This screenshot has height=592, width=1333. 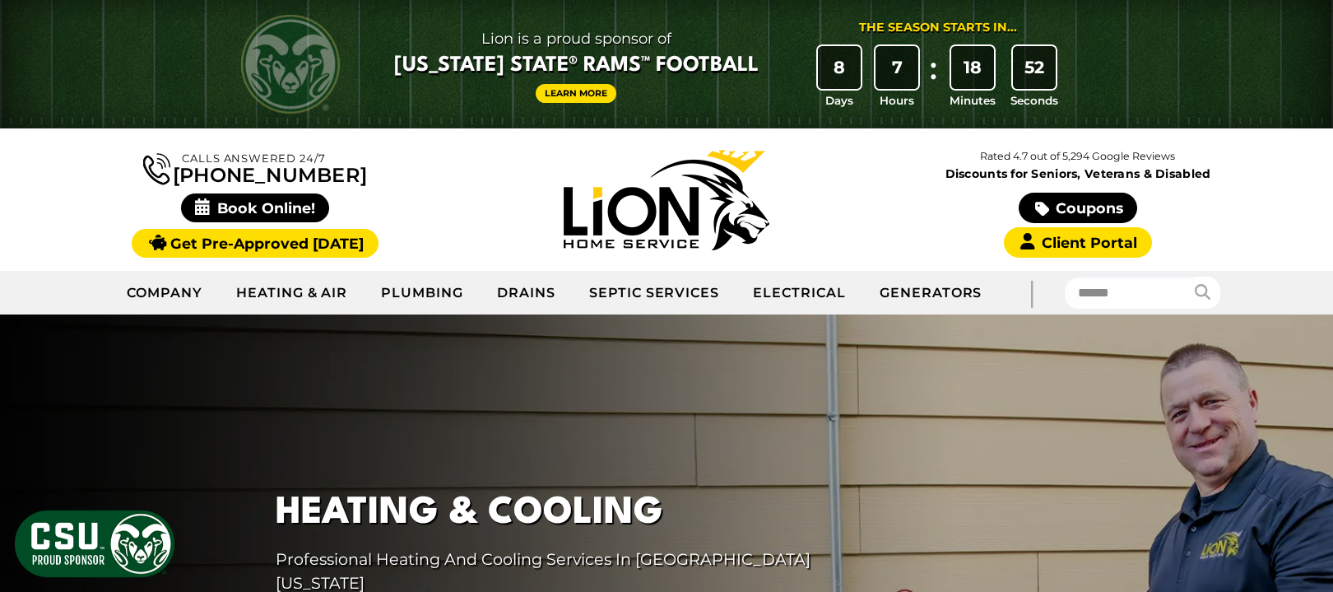 I want to click on span: Days, so click(x=839, y=100).